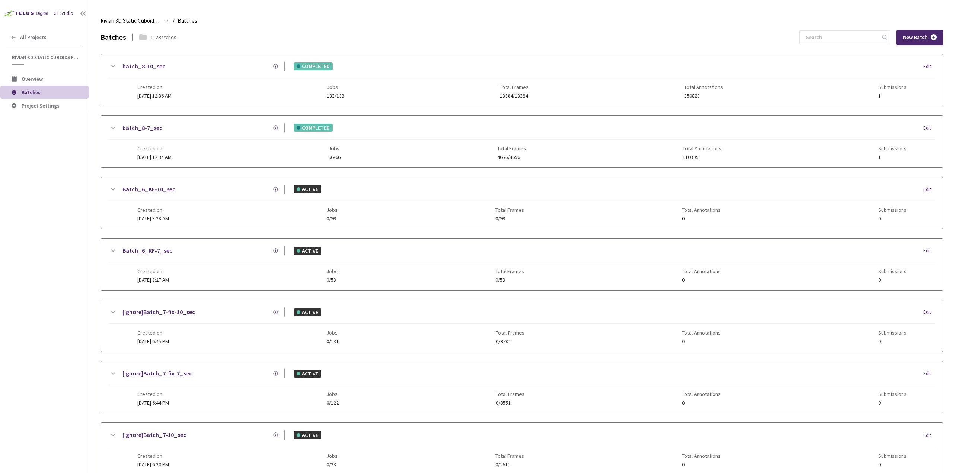  I want to click on span: 4656/4656, so click(511, 157).